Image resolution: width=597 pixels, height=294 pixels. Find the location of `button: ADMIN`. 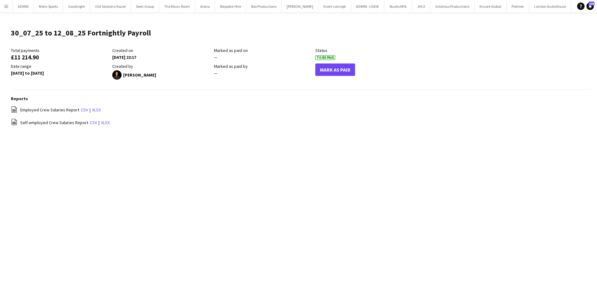

button: ADMIN is located at coordinates (23, 6).